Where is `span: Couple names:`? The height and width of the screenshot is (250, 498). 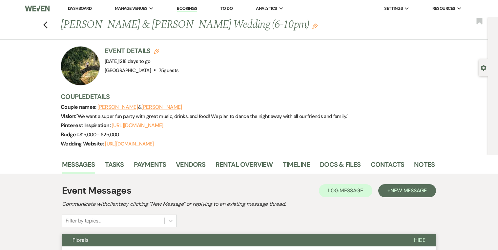 span: Couple names: is located at coordinates (79, 107).